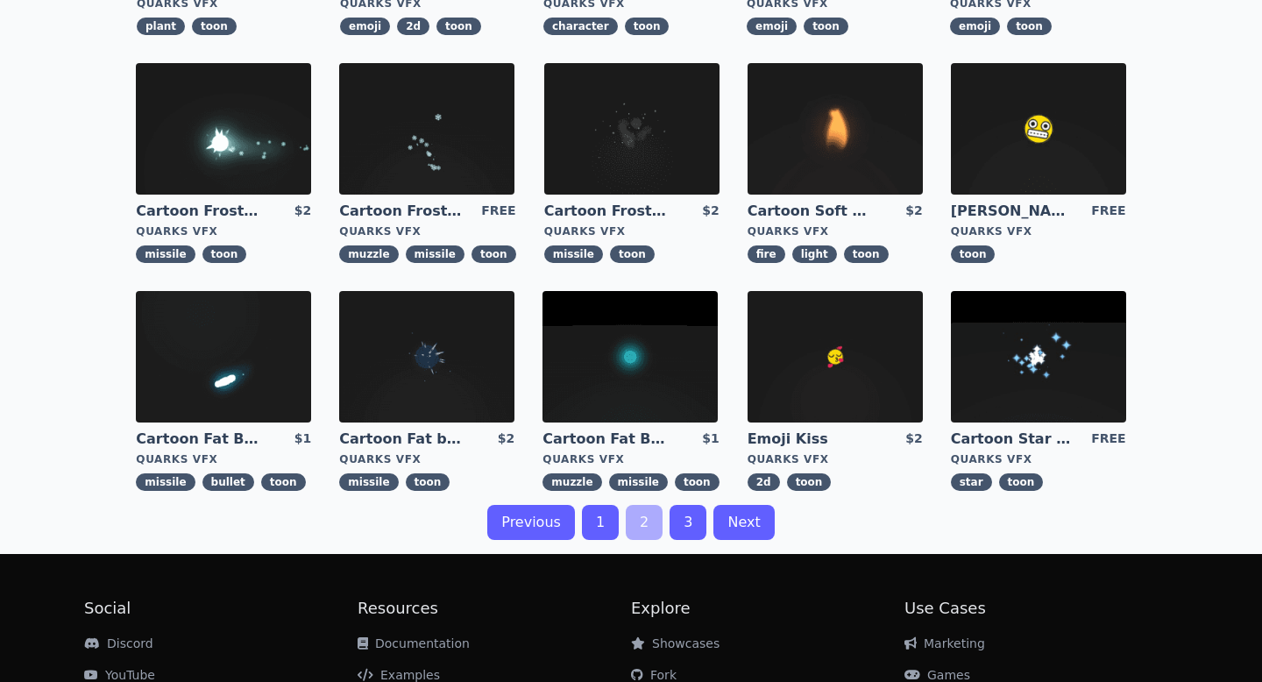 This screenshot has height=682, width=1262. Describe the element at coordinates (644, 522) in the screenshot. I see `a: 2` at that location.